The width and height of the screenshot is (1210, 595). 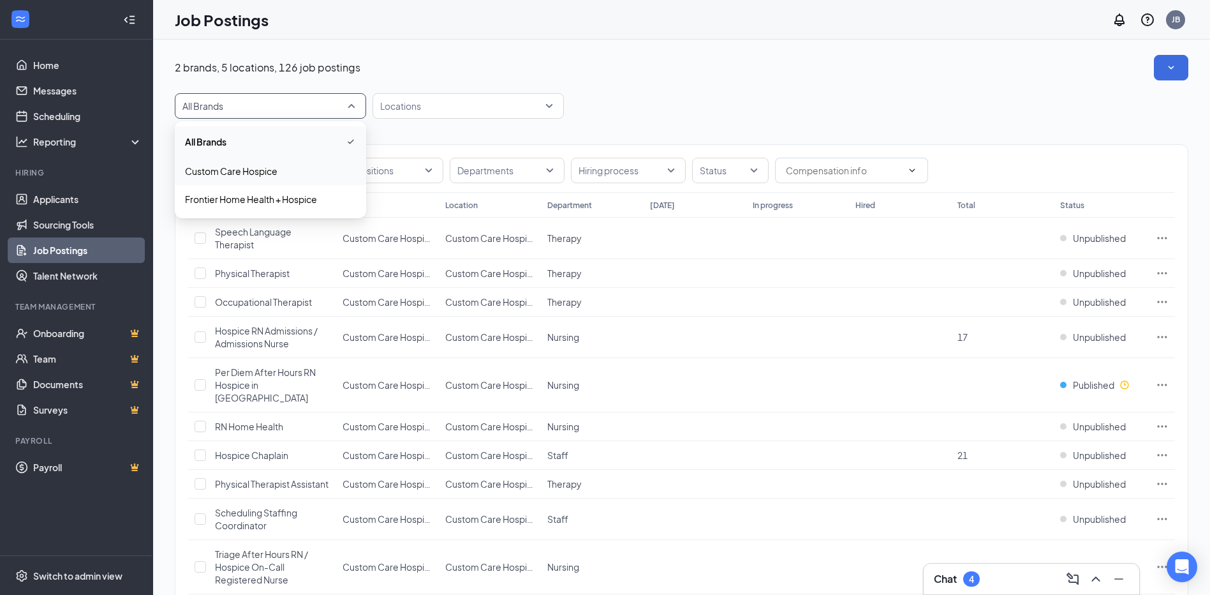 What do you see at coordinates (249, 426) in the screenshot?
I see `span: RN Home Health` at bounding box center [249, 426].